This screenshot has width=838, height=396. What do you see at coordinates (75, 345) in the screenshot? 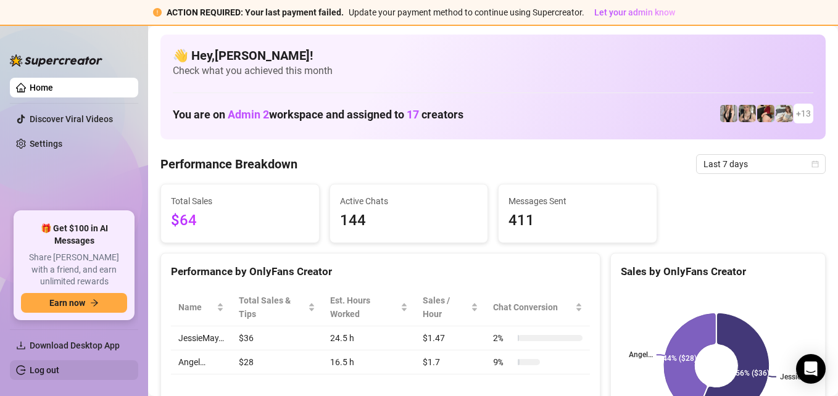
I see `span: Download Desktop App` at bounding box center [75, 345].